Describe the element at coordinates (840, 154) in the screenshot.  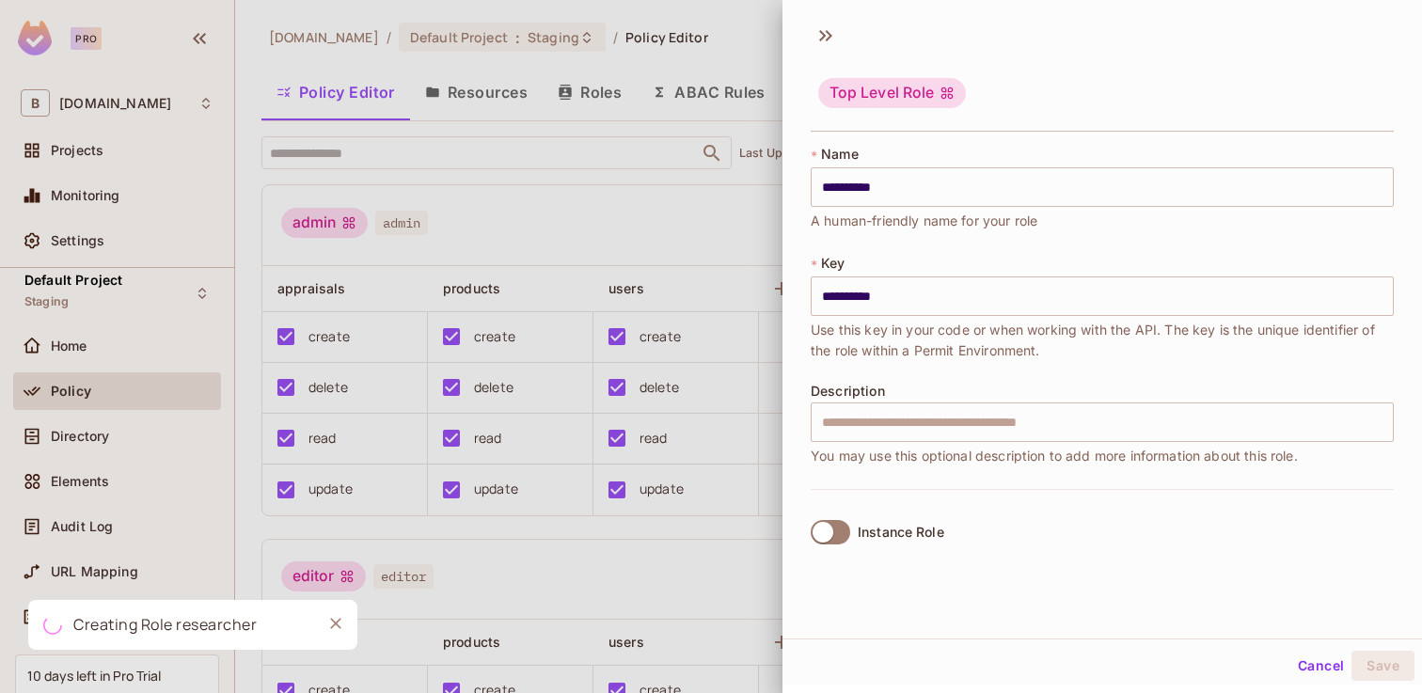
I see `span: Name` at that location.